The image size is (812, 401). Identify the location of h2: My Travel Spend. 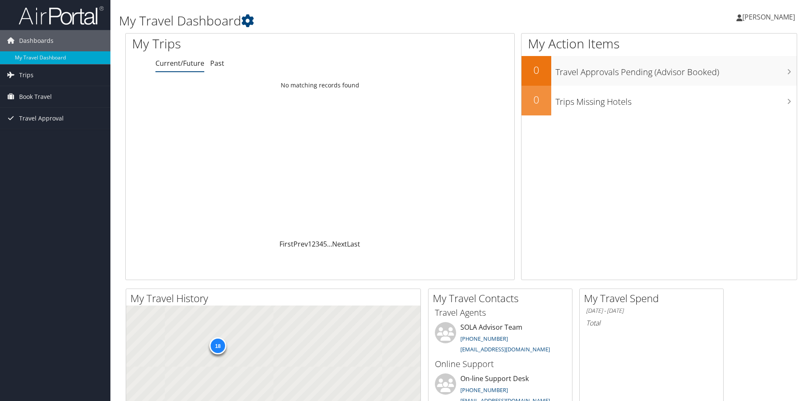
(653, 298).